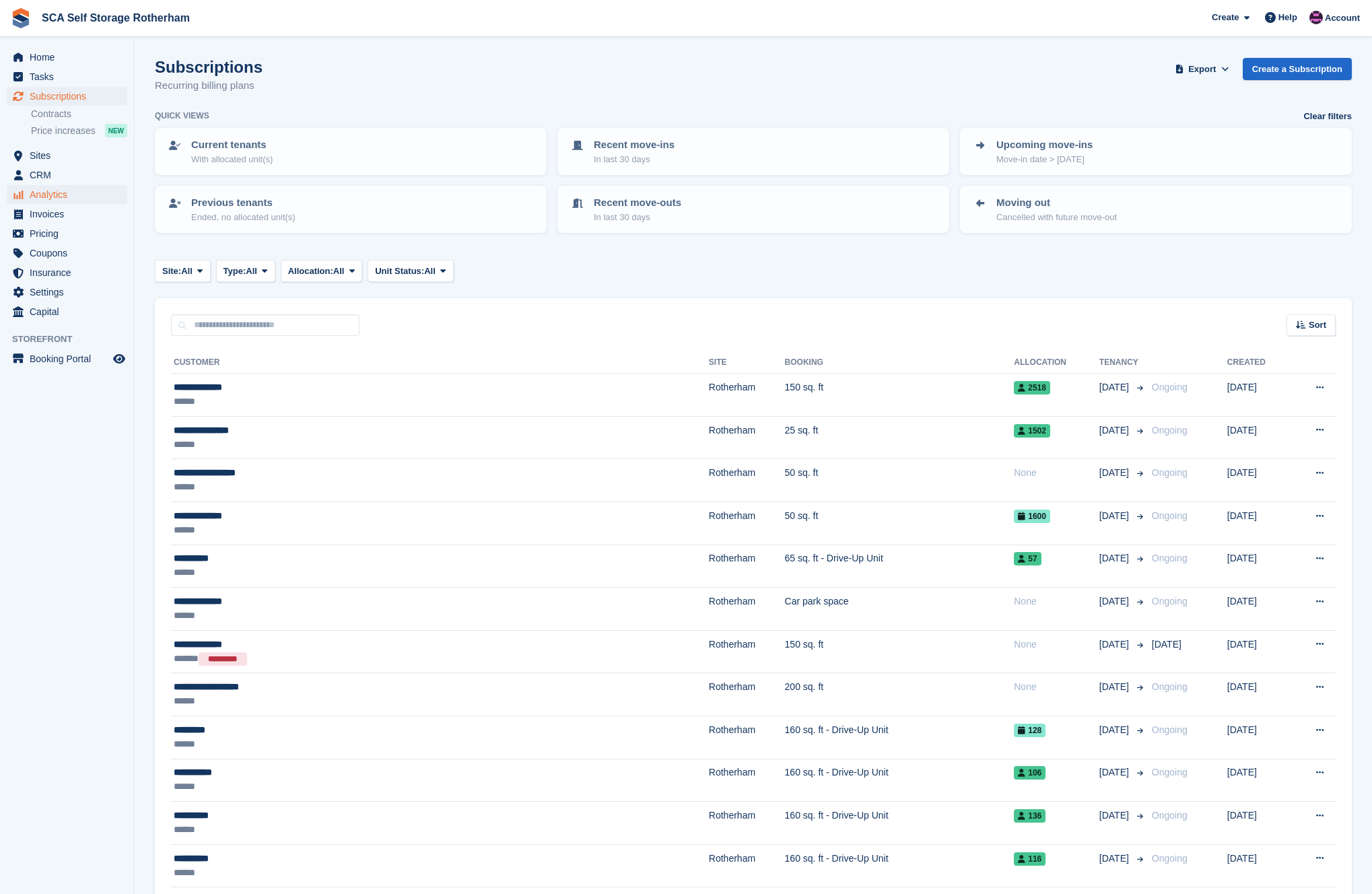 The height and width of the screenshot is (894, 1372). What do you see at coordinates (1156, 209) in the screenshot?
I see `a: Moving out Cancelled with future move-out` at bounding box center [1156, 209].